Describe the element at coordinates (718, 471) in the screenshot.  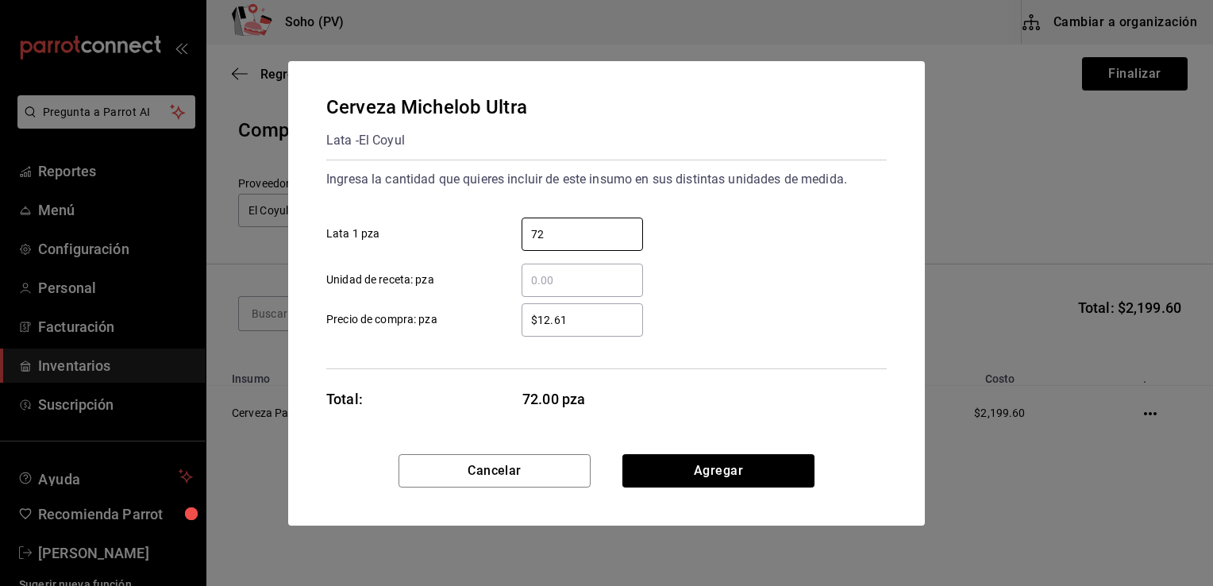
I see `button: Agregar` at that location.